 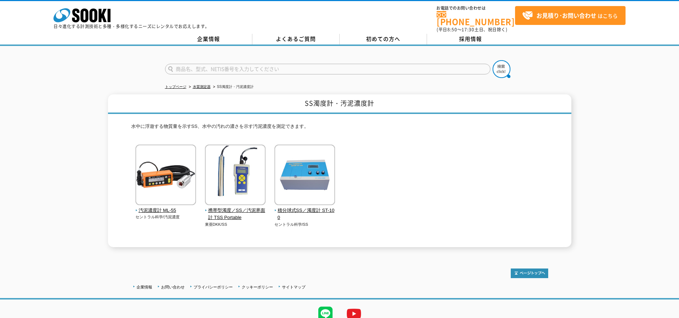 I want to click on a: お問い合わせ, so click(x=173, y=287).